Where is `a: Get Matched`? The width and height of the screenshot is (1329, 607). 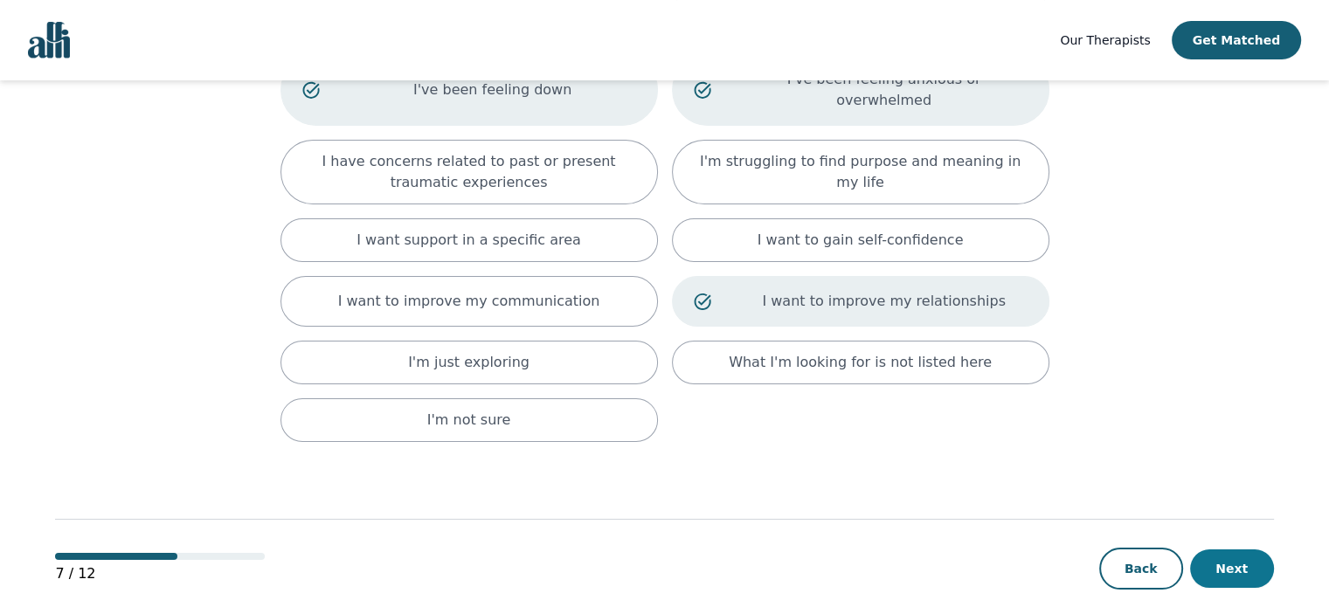 a: Get Matched is located at coordinates (1236, 40).